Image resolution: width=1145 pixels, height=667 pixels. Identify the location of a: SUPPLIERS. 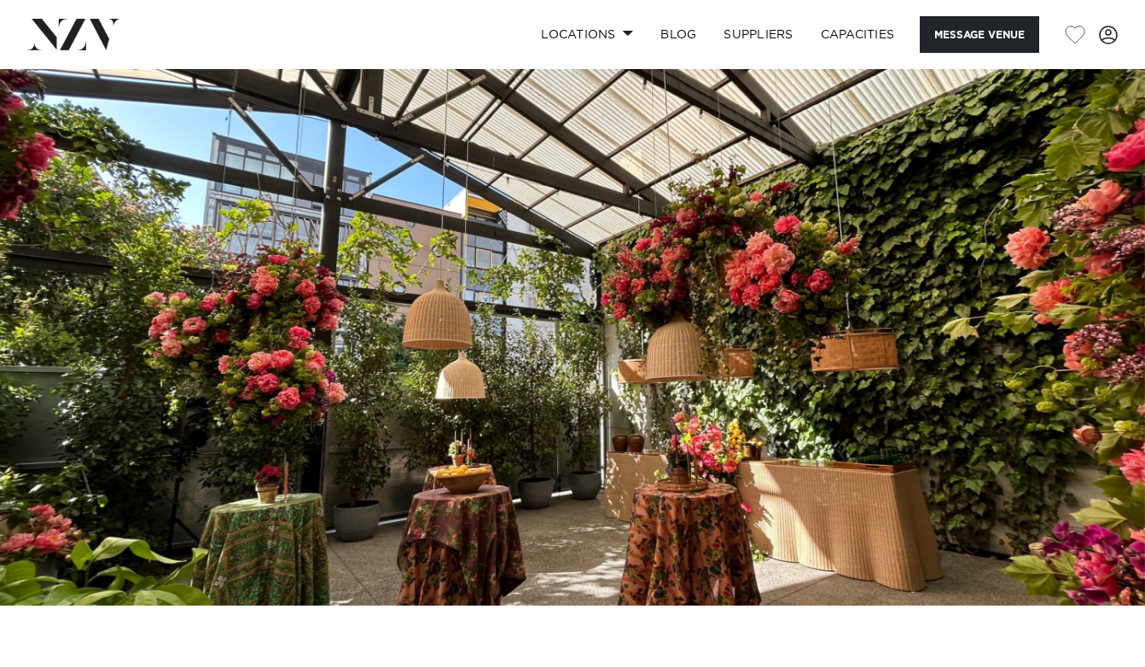
(757, 34).